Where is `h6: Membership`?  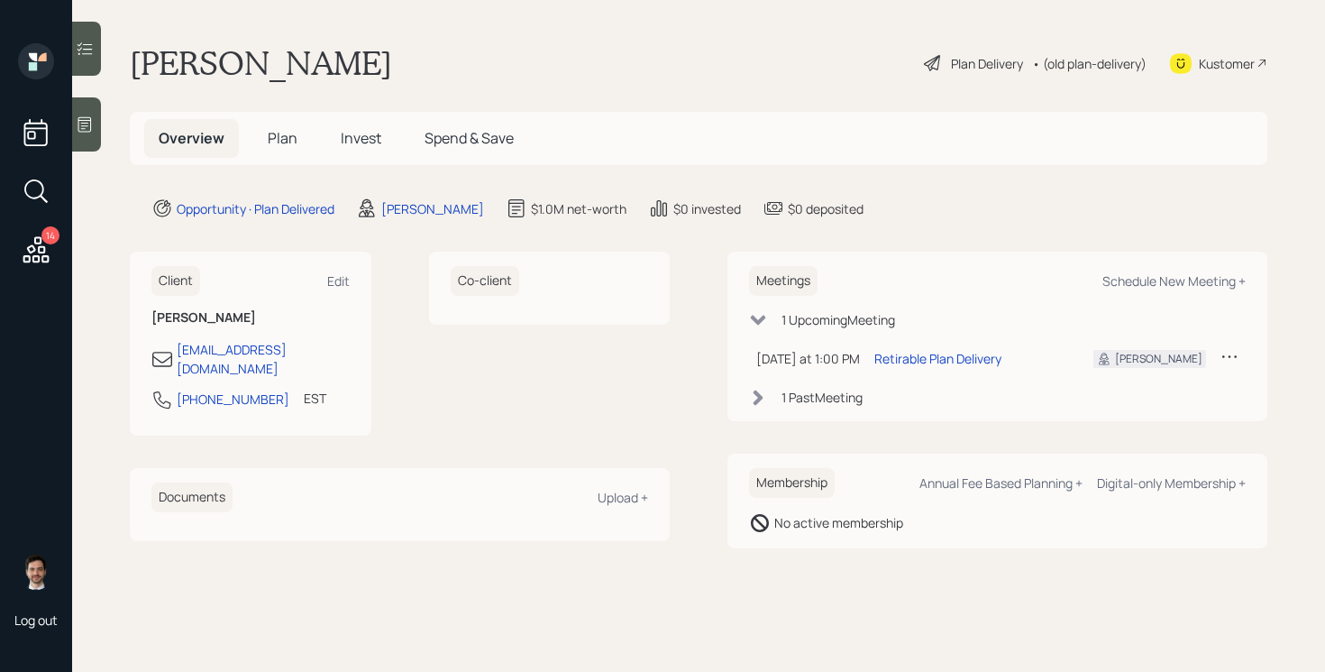 h6: Membership is located at coordinates (791, 482).